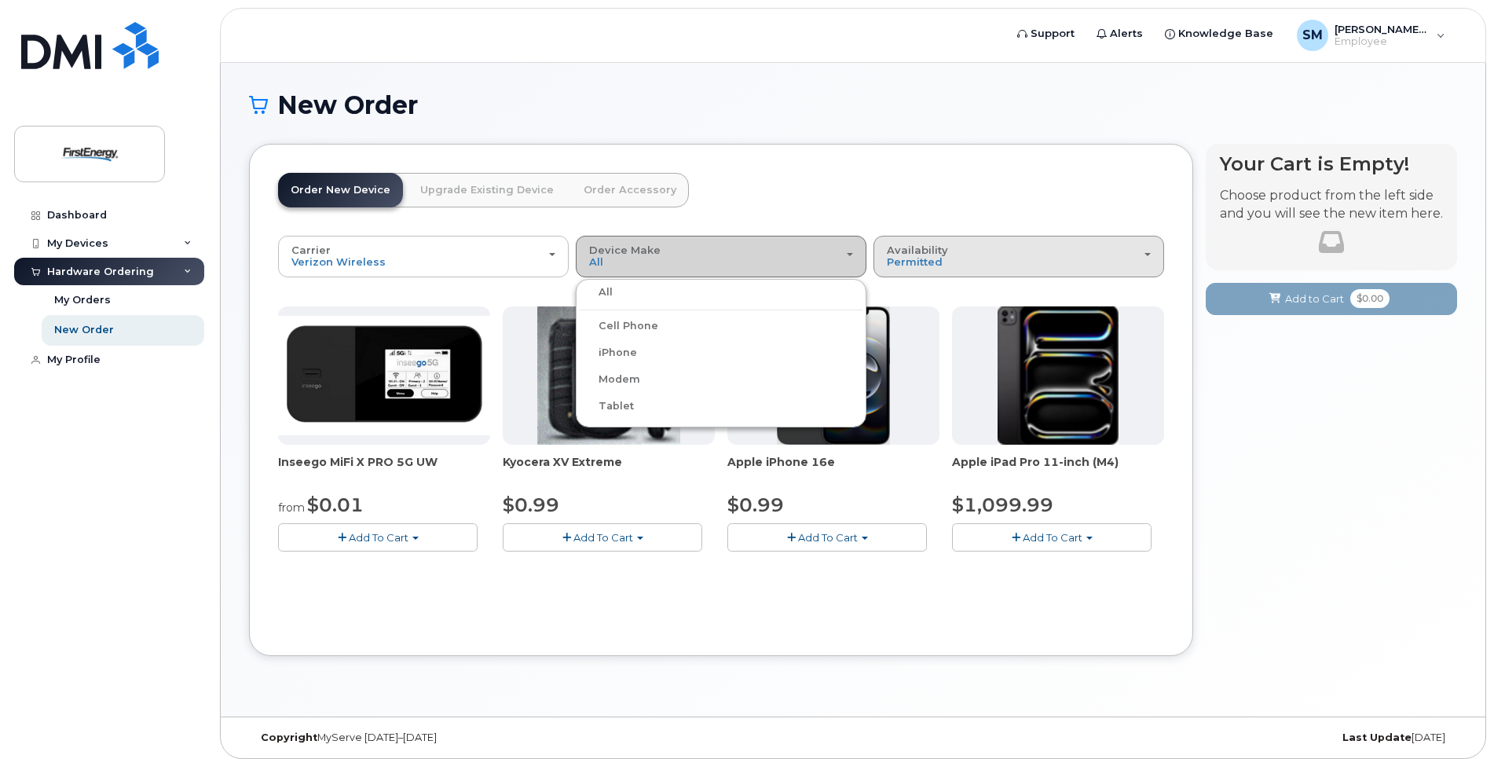 Image resolution: width=1494 pixels, height=759 pixels. I want to click on p: Choose product from the left side and you will see the new item here., so click(1331, 205).